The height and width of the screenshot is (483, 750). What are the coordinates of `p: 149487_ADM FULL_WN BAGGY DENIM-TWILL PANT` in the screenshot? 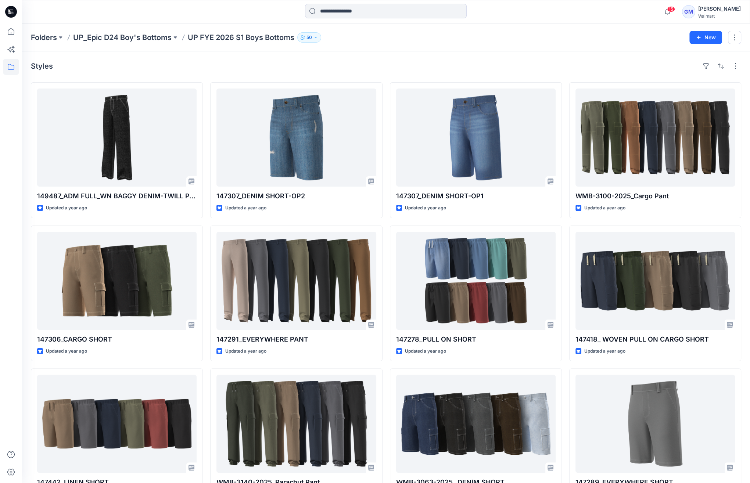 It's located at (117, 196).